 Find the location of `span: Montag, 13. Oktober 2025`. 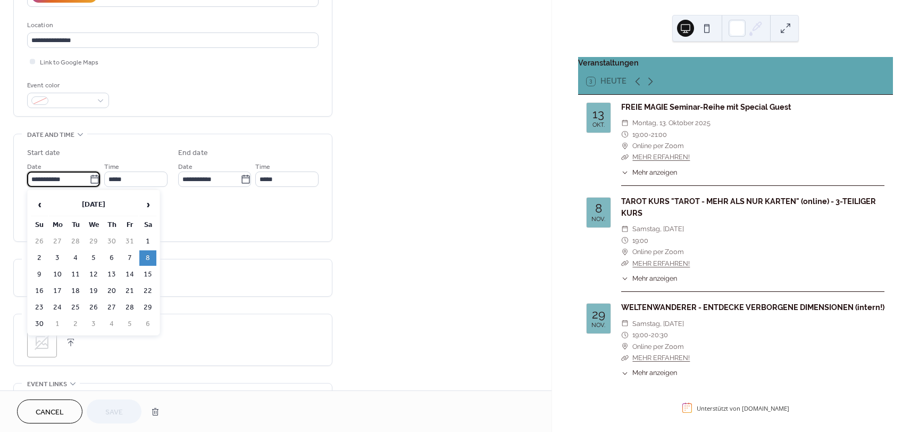

span: Montag, 13. Oktober 2025 is located at coordinates (671, 122).